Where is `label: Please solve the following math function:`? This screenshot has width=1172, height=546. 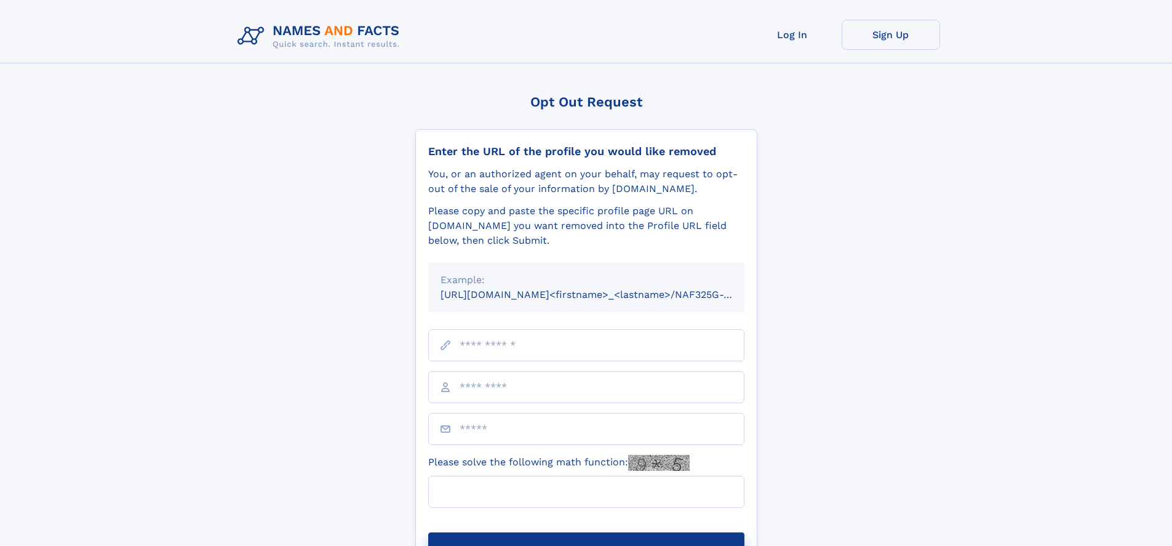
label: Please solve the following math function: is located at coordinates (559, 463).